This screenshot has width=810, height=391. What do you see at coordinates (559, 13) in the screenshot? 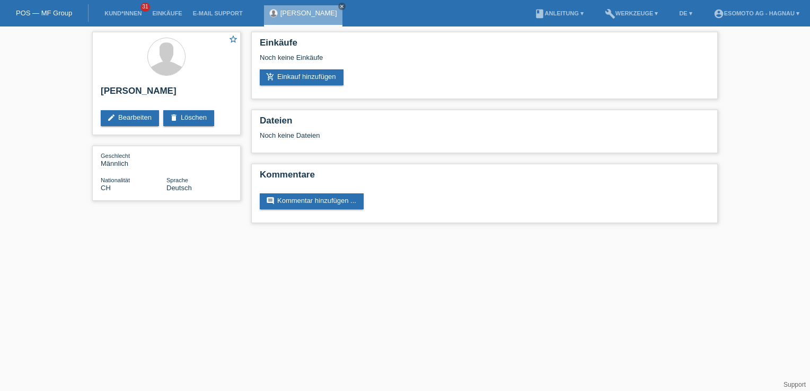
I see `a: bookAnleitung ▾` at bounding box center [559, 13].